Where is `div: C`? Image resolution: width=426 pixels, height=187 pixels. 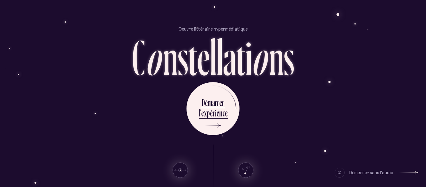
div: C is located at coordinates (139, 57).